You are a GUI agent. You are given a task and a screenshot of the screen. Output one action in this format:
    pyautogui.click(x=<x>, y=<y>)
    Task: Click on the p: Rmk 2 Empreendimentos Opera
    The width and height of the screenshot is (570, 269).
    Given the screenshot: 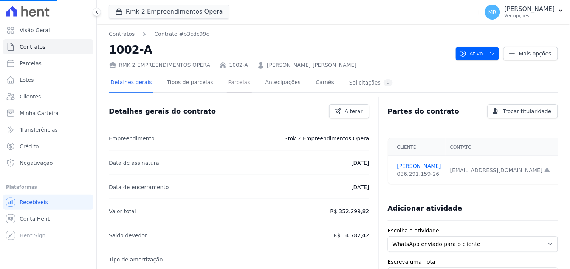 What is the action you would take?
    pyautogui.click(x=326, y=139)
    